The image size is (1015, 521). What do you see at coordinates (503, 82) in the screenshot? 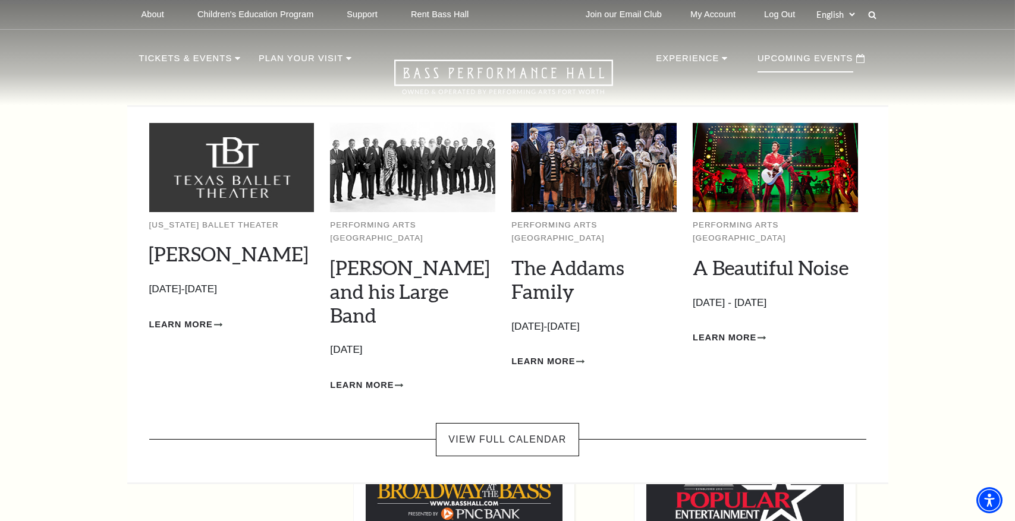
I see `a: Open this option` at bounding box center [503, 82].